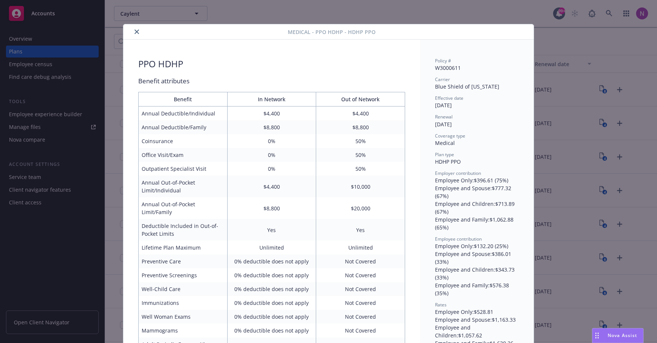 This screenshot has height=343, width=657. I want to click on span: Carrier, so click(442, 79).